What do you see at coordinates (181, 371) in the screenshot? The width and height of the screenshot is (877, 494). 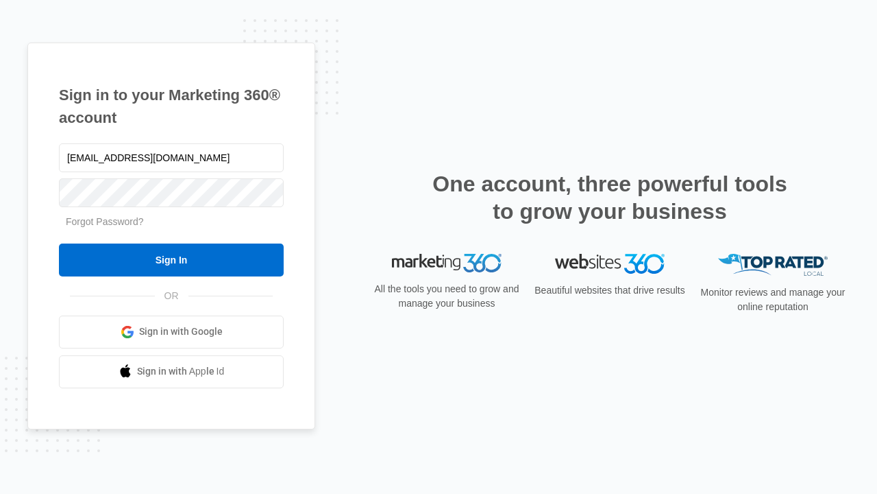 I see `span: Sign in with Apple Id` at bounding box center [181, 371].